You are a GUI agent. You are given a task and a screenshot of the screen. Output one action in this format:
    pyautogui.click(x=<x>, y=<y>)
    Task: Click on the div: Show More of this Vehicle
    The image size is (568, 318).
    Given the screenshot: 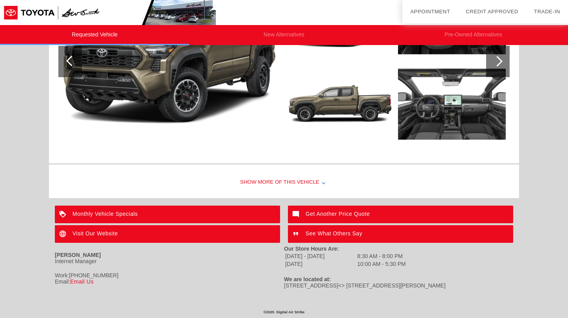 What is the action you would take?
    pyautogui.click(x=284, y=183)
    